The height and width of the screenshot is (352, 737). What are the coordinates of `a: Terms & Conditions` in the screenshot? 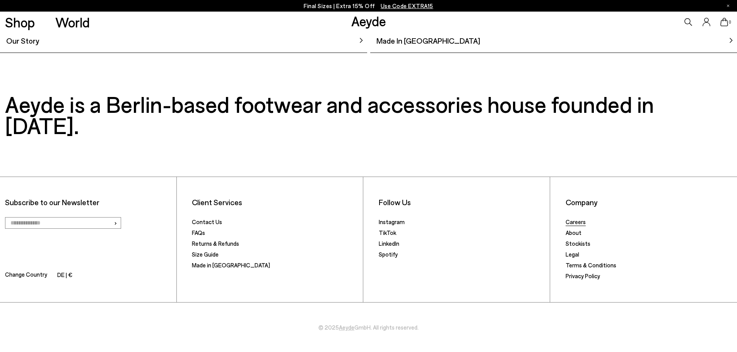 It's located at (591, 265).